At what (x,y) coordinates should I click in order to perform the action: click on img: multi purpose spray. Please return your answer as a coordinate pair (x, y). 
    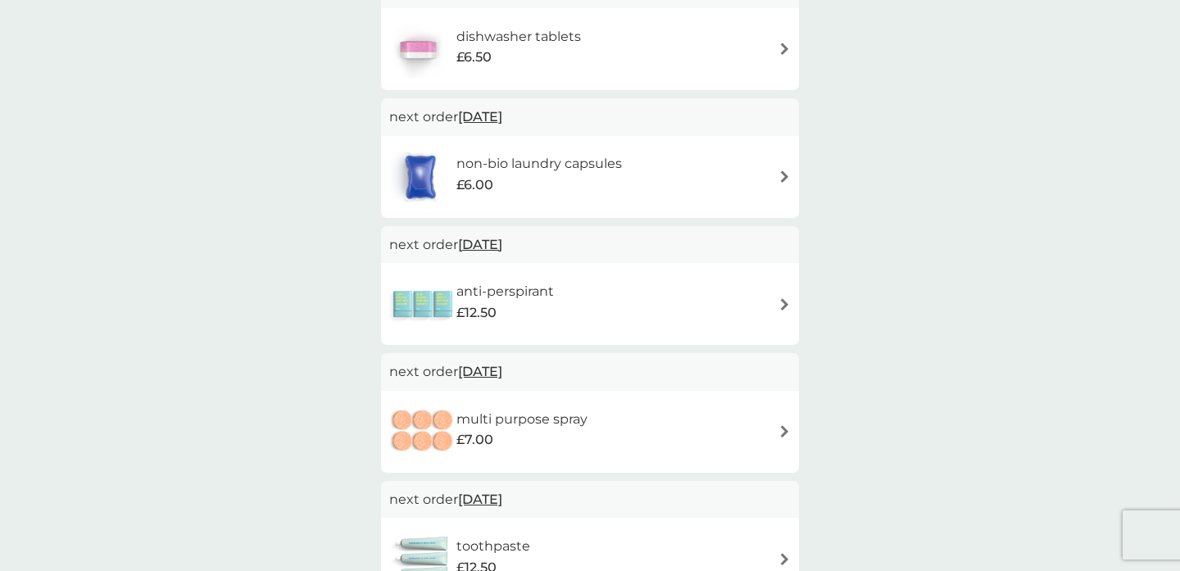
    Looking at the image, I should click on (423, 432).